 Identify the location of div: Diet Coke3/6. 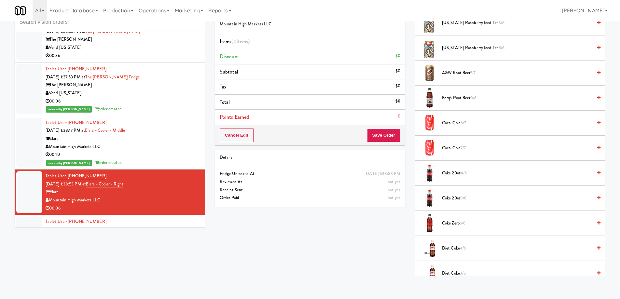
(520, 274).